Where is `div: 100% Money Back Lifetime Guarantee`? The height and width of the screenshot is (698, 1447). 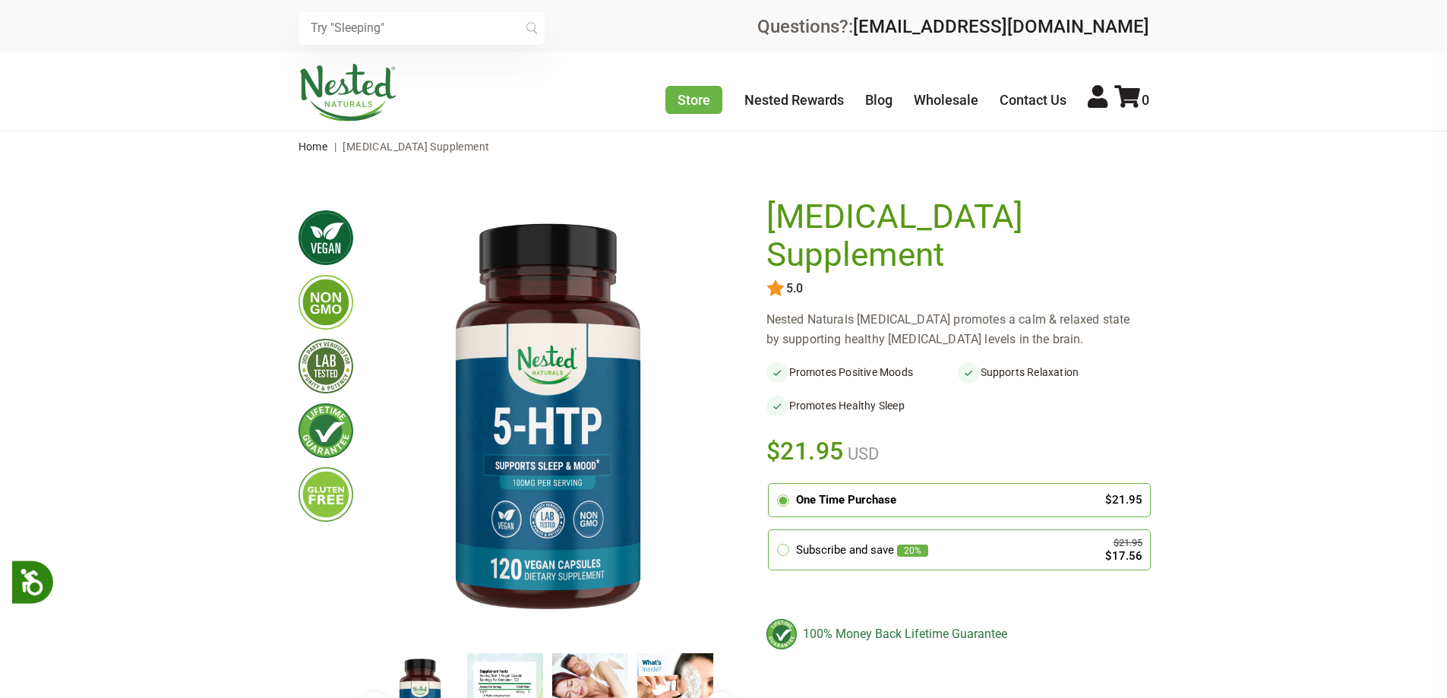
div: 100% Money Back Lifetime Guarantee is located at coordinates (958, 634).